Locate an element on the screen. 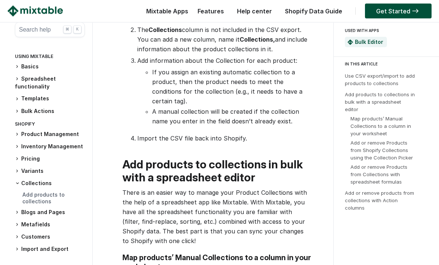 This screenshot has height=265, width=439. img: arrow-right.svg is located at coordinates (415, 11).